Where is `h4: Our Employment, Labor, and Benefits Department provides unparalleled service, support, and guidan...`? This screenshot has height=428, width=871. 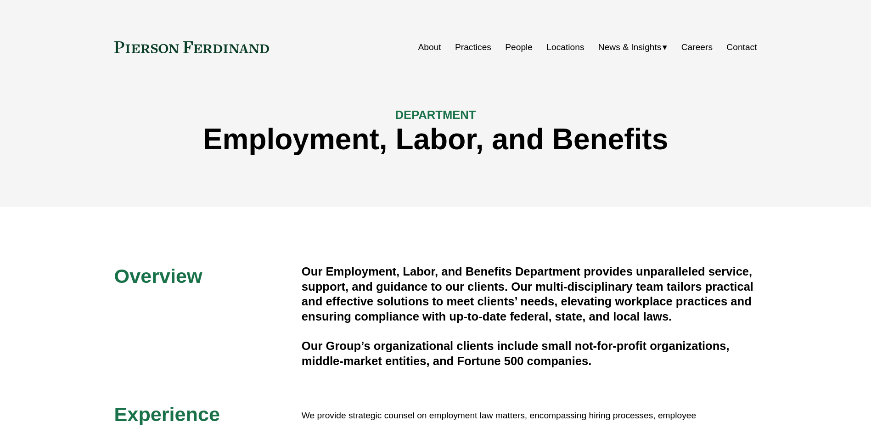 h4: Our Employment, Labor, and Benefits Department provides unparalleled service, support, and guidan... is located at coordinates (529, 294).